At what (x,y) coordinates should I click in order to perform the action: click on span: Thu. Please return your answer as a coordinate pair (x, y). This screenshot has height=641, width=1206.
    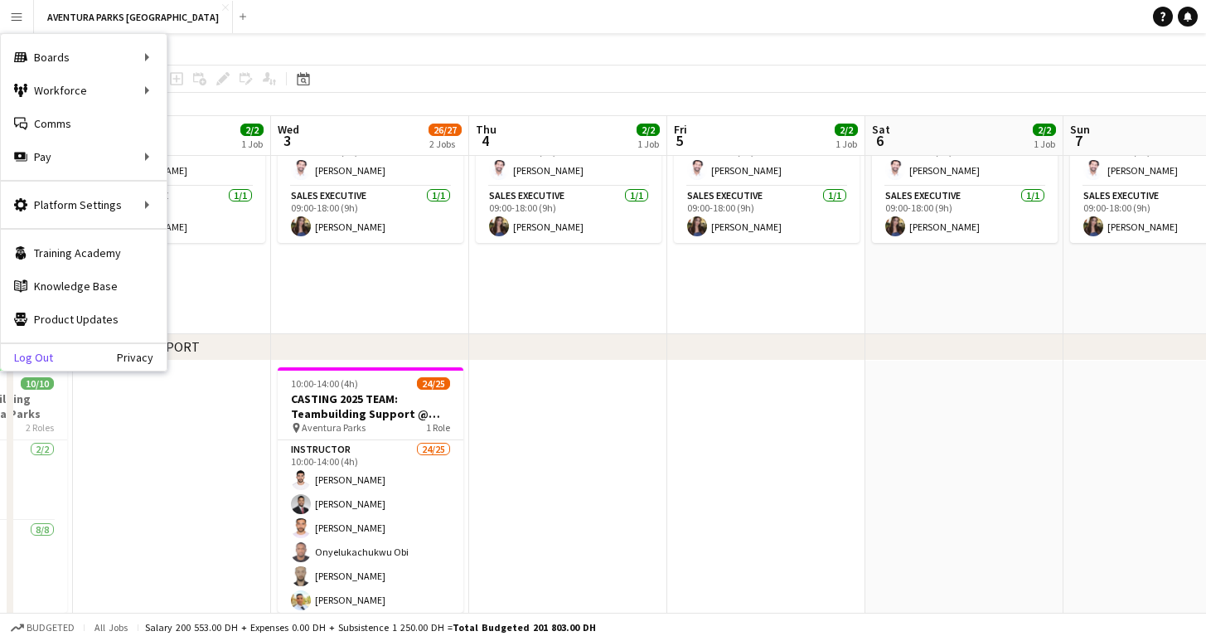
    Looking at the image, I should click on (486, 129).